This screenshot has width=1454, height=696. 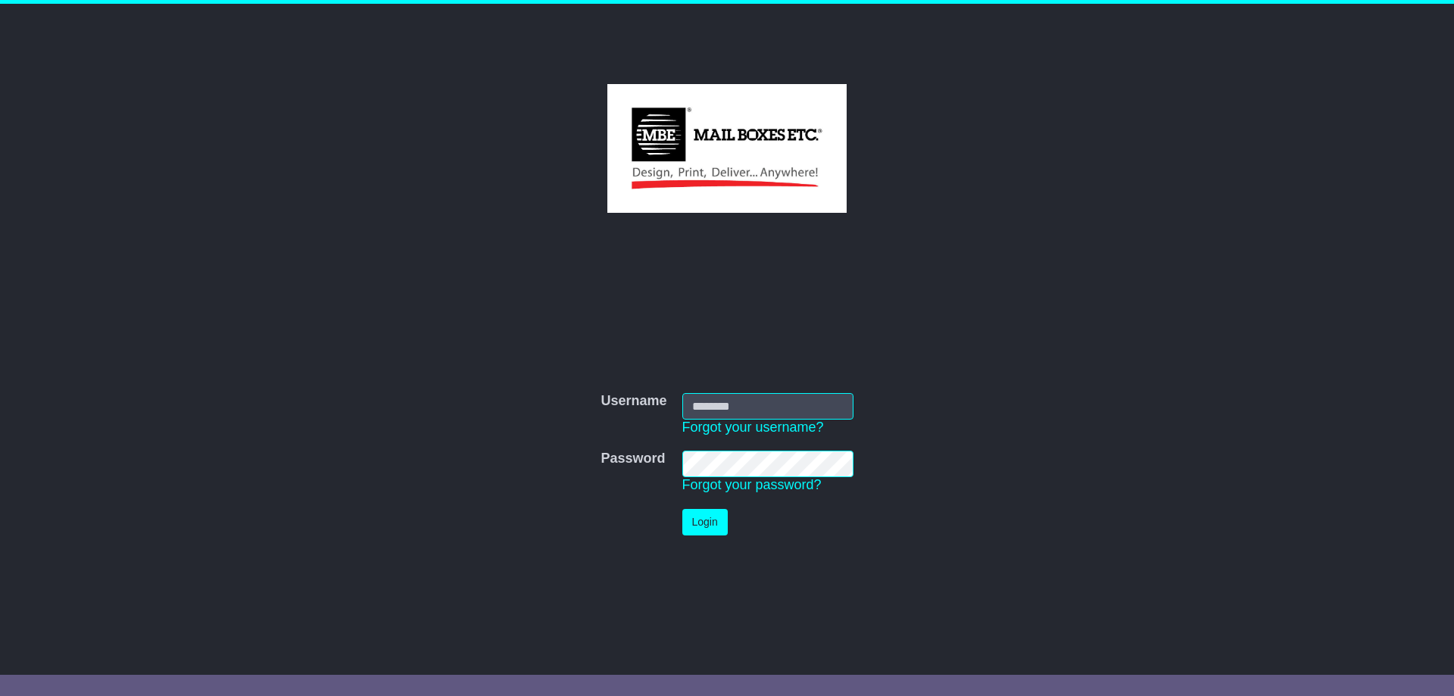 What do you see at coordinates (633, 401) in the screenshot?
I see `label: Username` at bounding box center [633, 401].